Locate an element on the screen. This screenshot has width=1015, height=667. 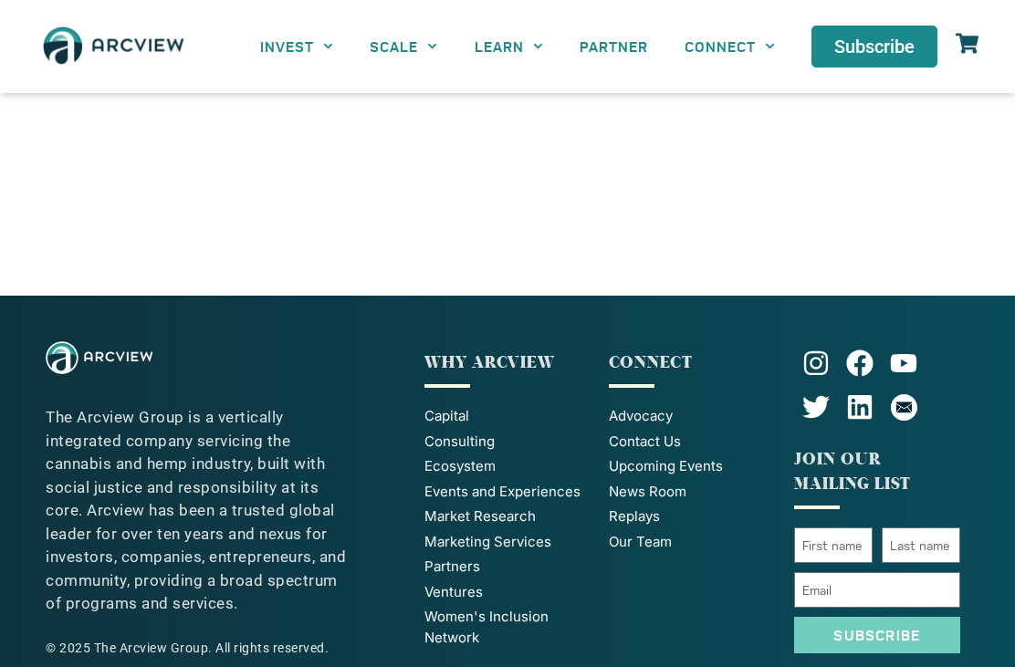
span: Contact Us is located at coordinates (644, 442).